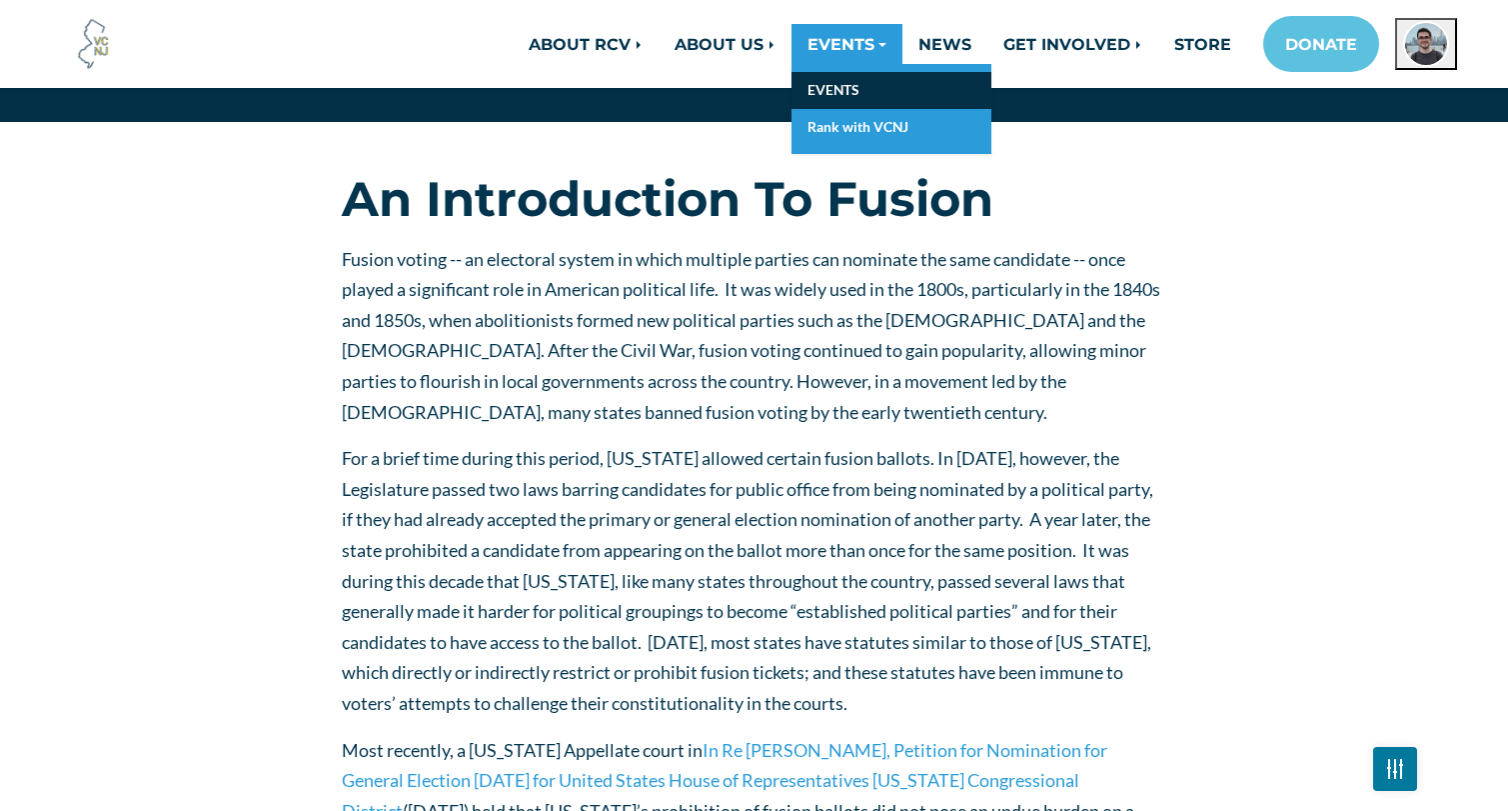 The image size is (1508, 811). I want to click on a: Rank with VCNJ, so click(892, 127).